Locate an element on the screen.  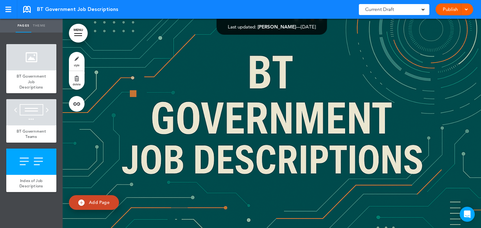
a: Publish is located at coordinates (450, 9).